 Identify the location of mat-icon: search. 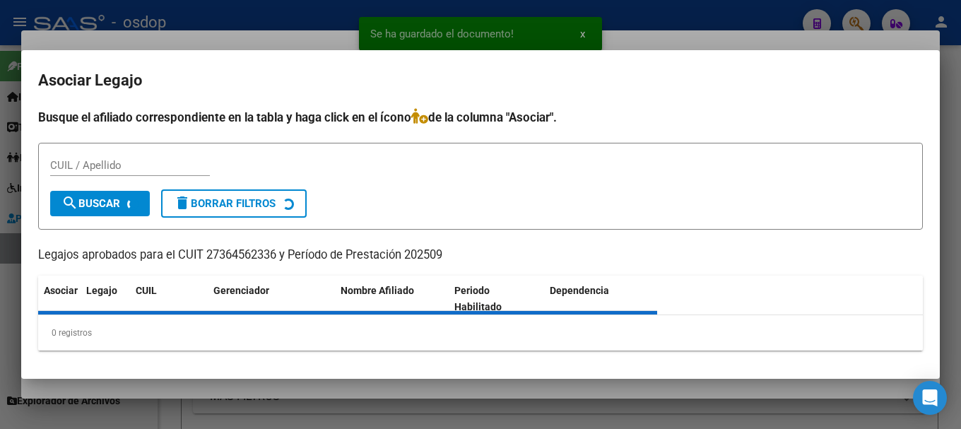
(70, 203).